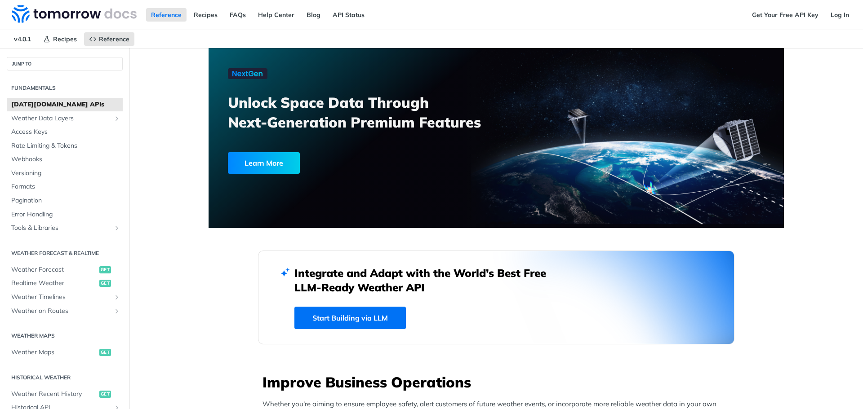 Image resolution: width=863 pixels, height=409 pixels. Describe the element at coordinates (65, 88) in the screenshot. I see `h2: Fundamentals` at that location.